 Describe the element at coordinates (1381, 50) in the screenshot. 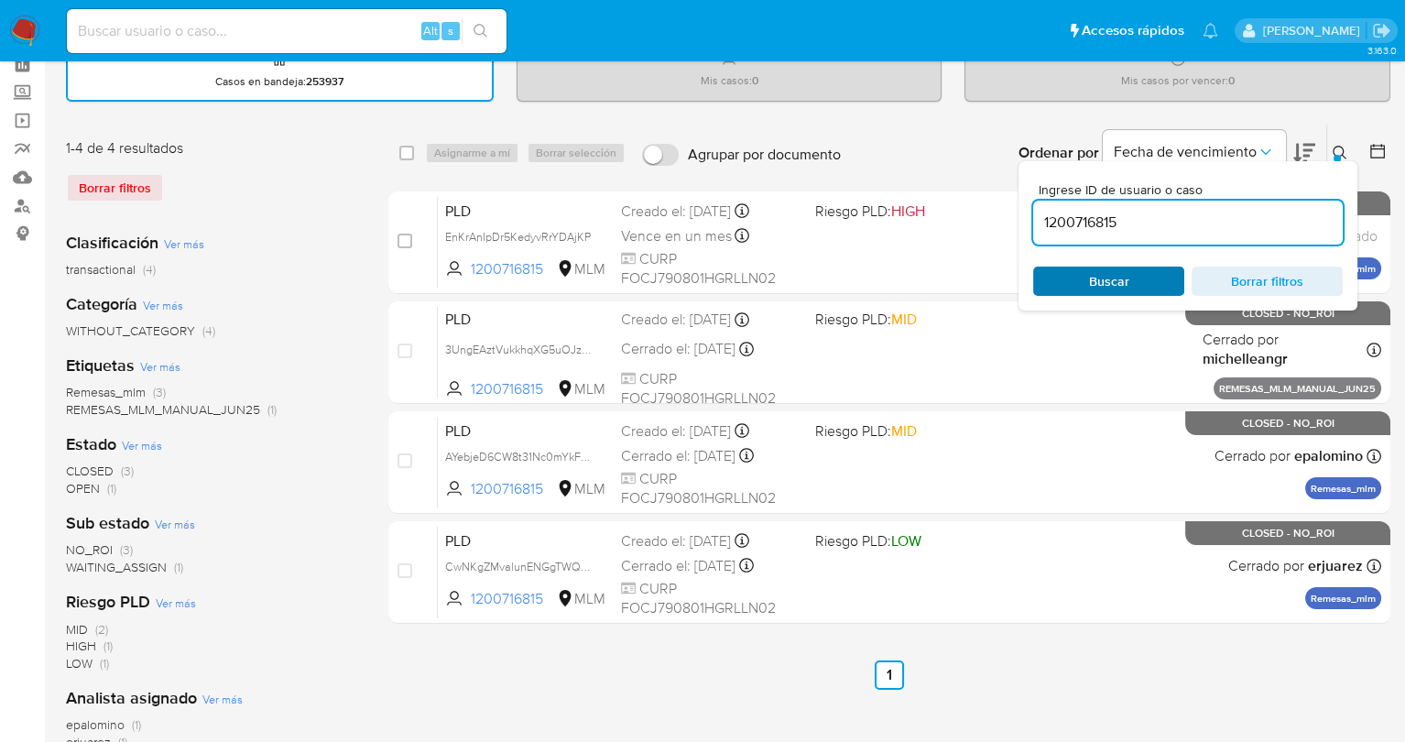

I see `span: 3.163.0` at that location.